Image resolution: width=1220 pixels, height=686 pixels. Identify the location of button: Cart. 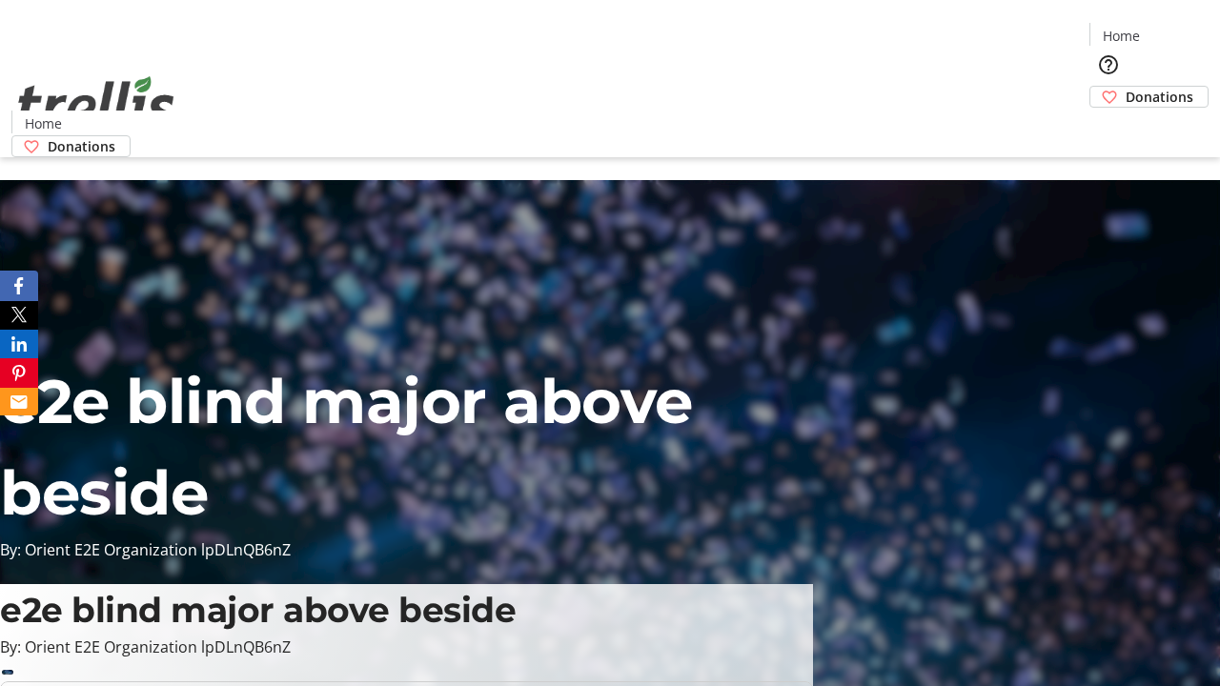
(1108, 127).